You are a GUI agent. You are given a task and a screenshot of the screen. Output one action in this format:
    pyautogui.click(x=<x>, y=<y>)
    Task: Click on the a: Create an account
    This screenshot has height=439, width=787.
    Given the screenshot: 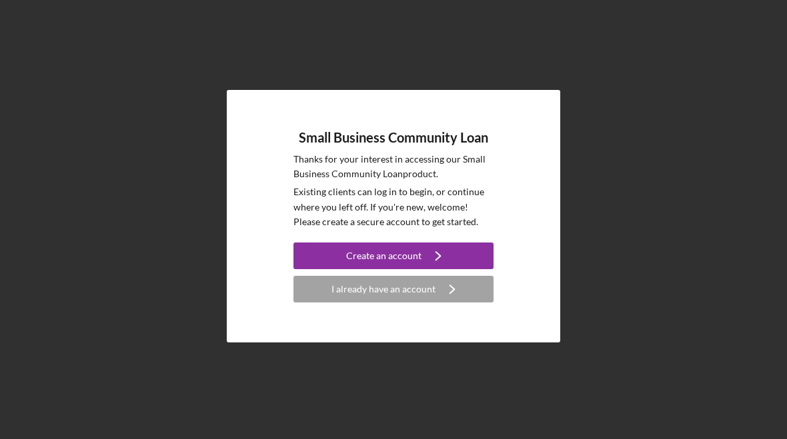 What is the action you would take?
    pyautogui.click(x=393, y=257)
    